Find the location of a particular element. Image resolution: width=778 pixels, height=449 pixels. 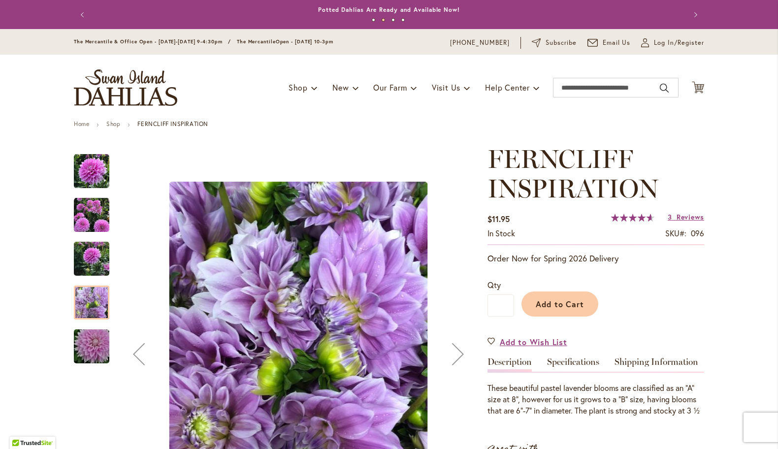

div: These beautiful pastel lavender blooms are classified as an “A” size at 8”, however for us it gro... is located at coordinates (596, 399).